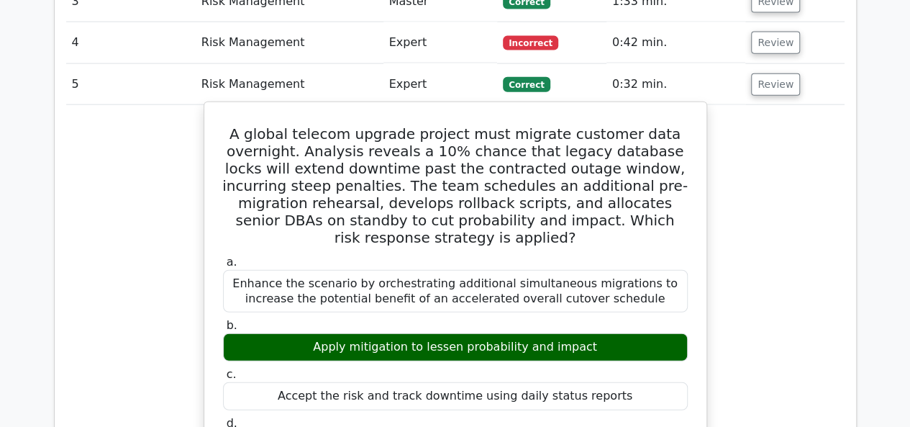 This screenshot has width=910, height=427. Describe the element at coordinates (131, 42) in the screenshot. I see `td: 4` at that location.